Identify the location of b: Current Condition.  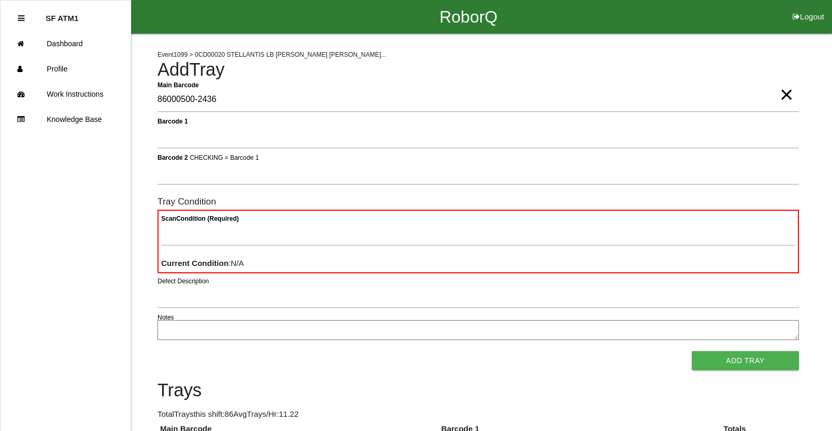
(195, 263).